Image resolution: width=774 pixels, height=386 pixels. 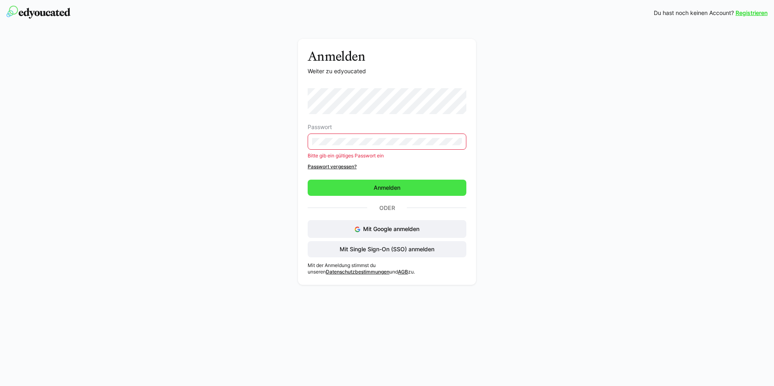 I want to click on p: Oder, so click(x=387, y=208).